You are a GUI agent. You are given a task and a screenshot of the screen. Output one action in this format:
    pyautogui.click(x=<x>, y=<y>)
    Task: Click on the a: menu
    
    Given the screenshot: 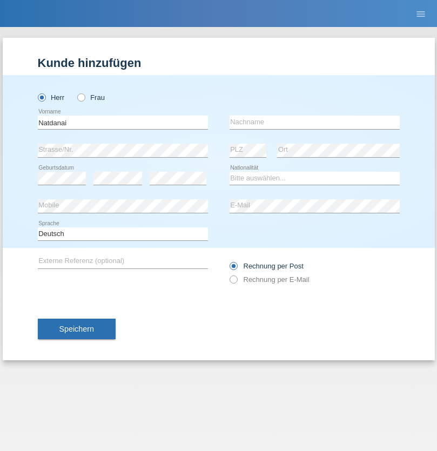 What is the action you would take?
    pyautogui.click(x=421, y=14)
    